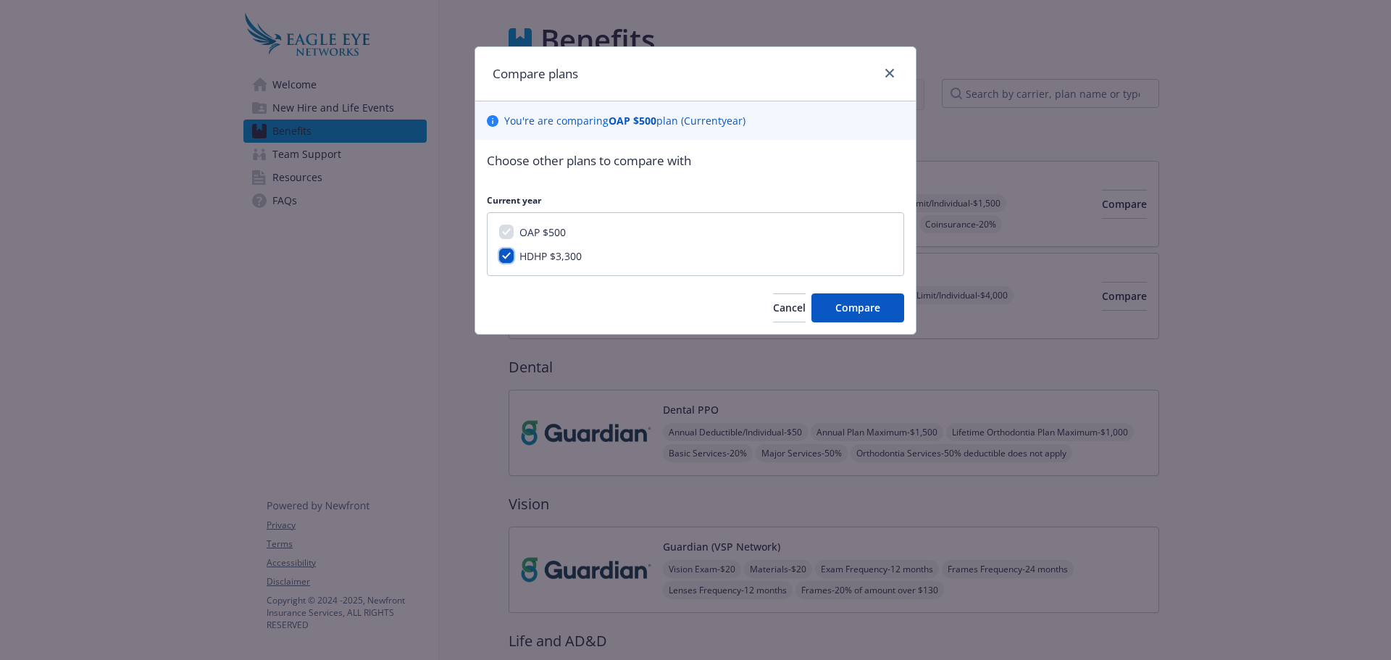  I want to click on p: You ' re are comparing plan ( Current year), so click(625, 120).